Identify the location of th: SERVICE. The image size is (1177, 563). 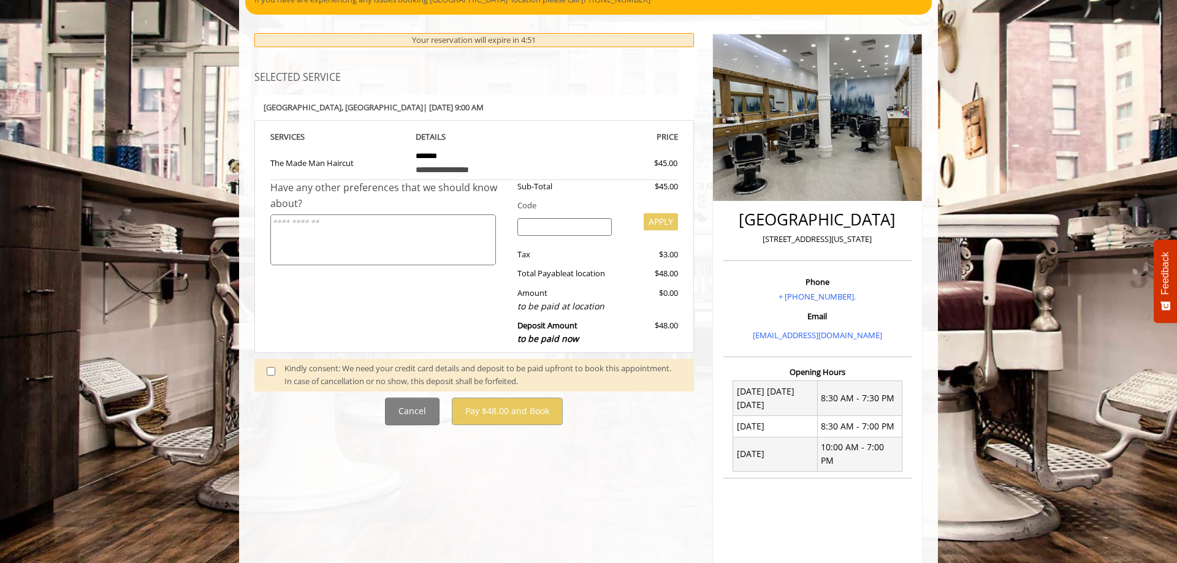
(338, 137).